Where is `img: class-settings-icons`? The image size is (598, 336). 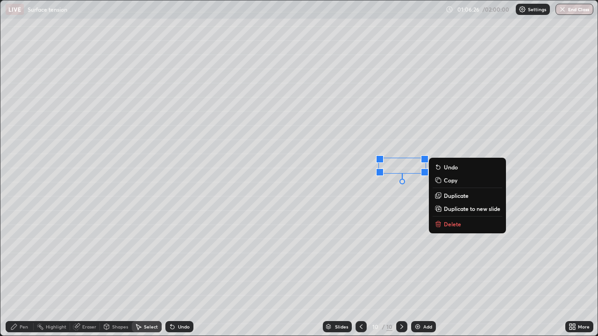
img: class-settings-icons is located at coordinates (522, 9).